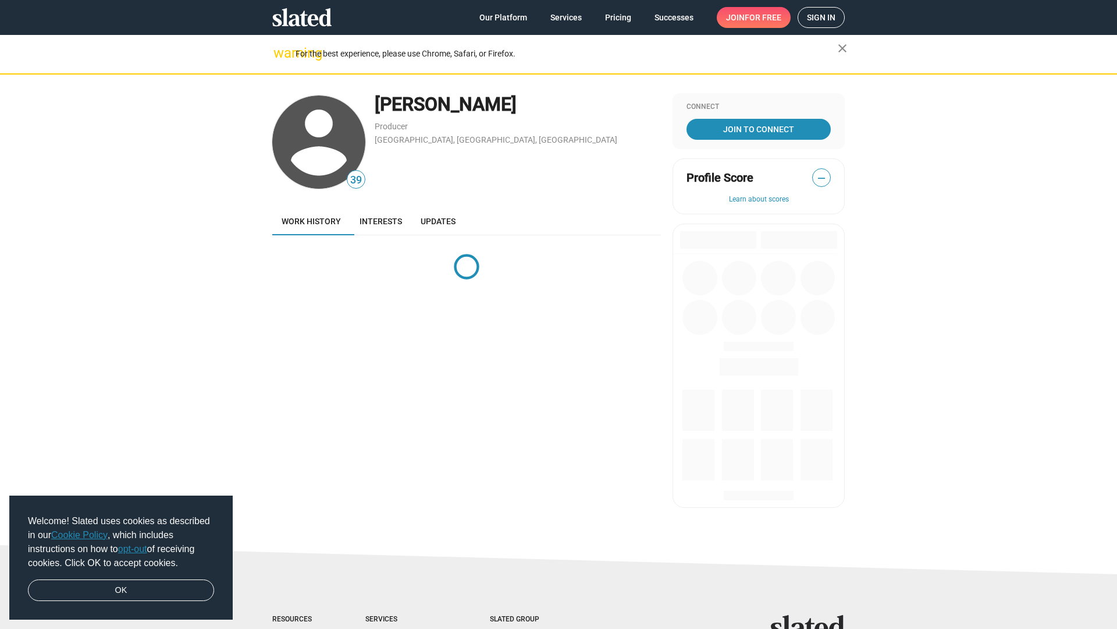 This screenshot has height=629, width=1117. What do you see at coordinates (391, 126) in the screenshot?
I see `a: Producer` at bounding box center [391, 126].